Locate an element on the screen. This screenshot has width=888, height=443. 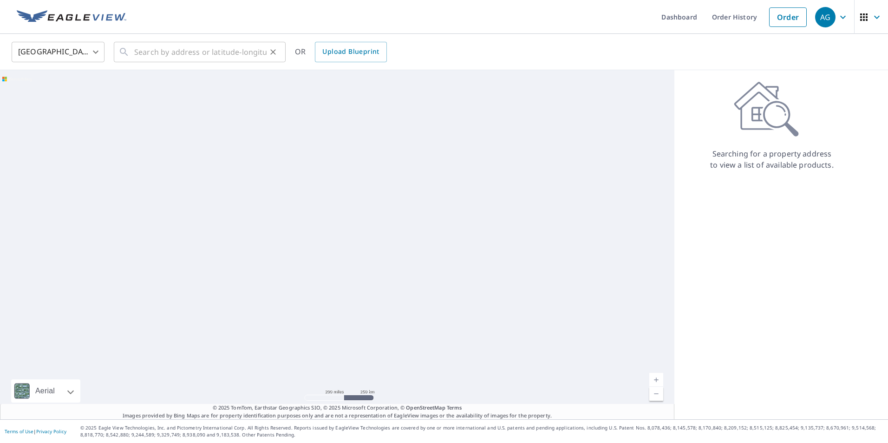
button: Clear is located at coordinates (273, 52).